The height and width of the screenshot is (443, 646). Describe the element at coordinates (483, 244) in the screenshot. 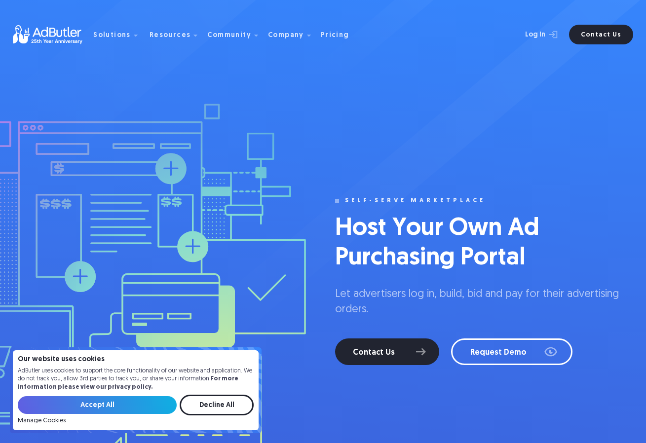

I see `h1: Host Your Own Ad Purchasing Portal` at that location.